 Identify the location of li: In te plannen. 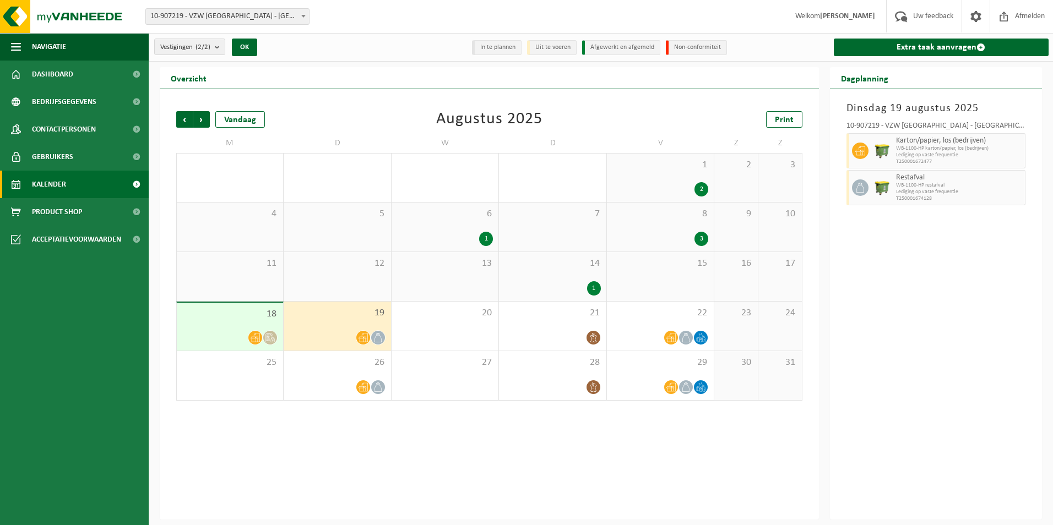
(497, 47).